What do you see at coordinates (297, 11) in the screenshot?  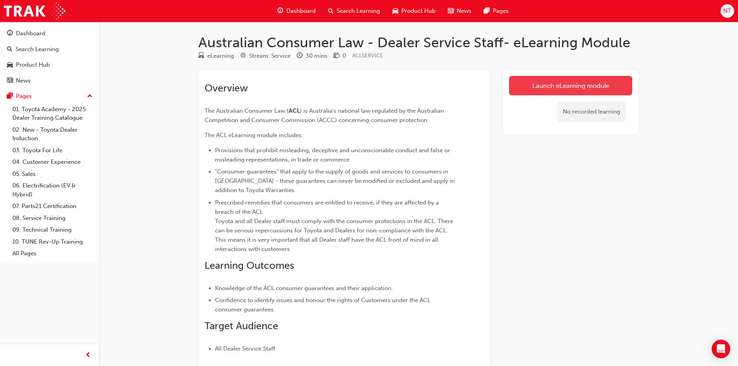 I see `a: guage-iconDashboard` at bounding box center [297, 11].